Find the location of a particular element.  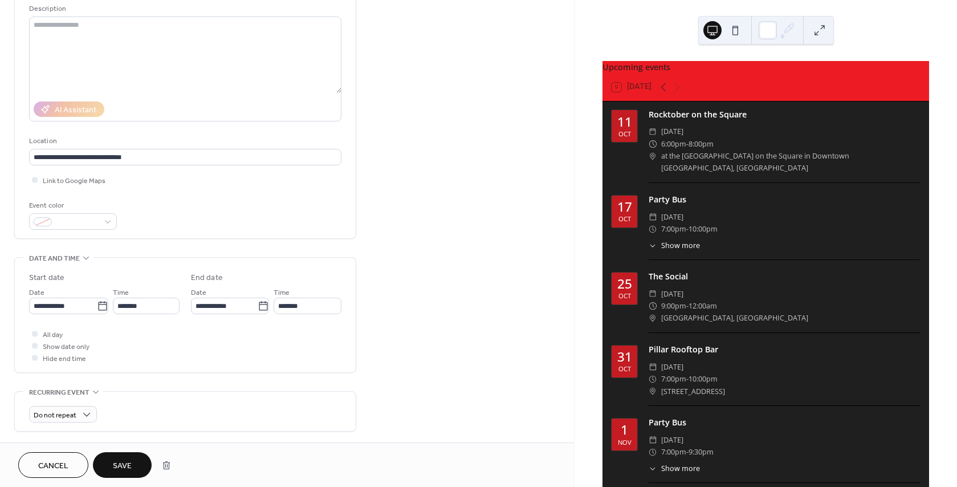

div: Location is located at coordinates (184, 141).